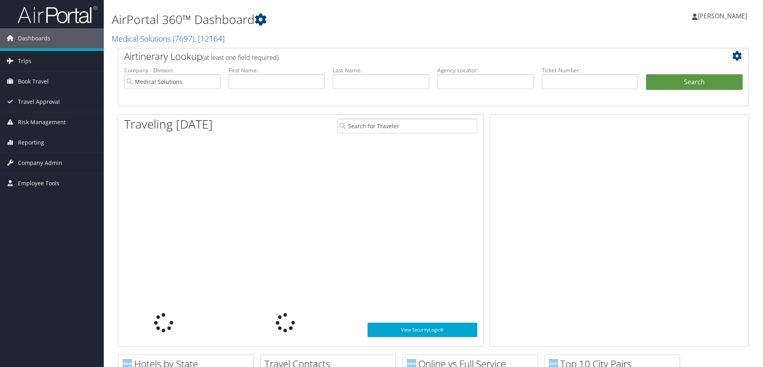  What do you see at coordinates (40, 163) in the screenshot?
I see `span: Company Admin` at bounding box center [40, 163].